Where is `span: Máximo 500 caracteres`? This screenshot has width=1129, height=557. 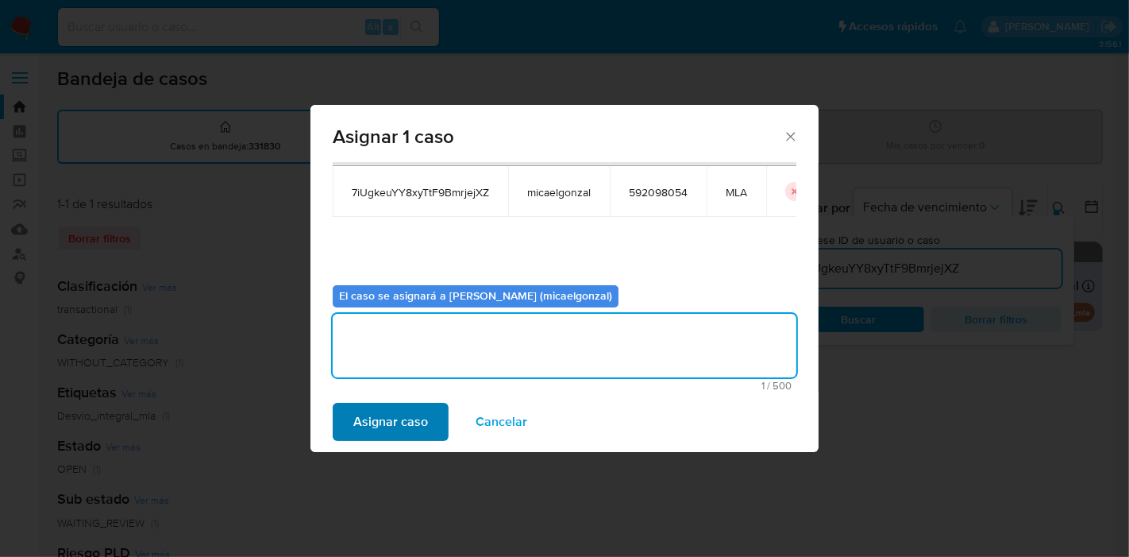 span: Máximo 500 caracteres is located at coordinates (565, 385).